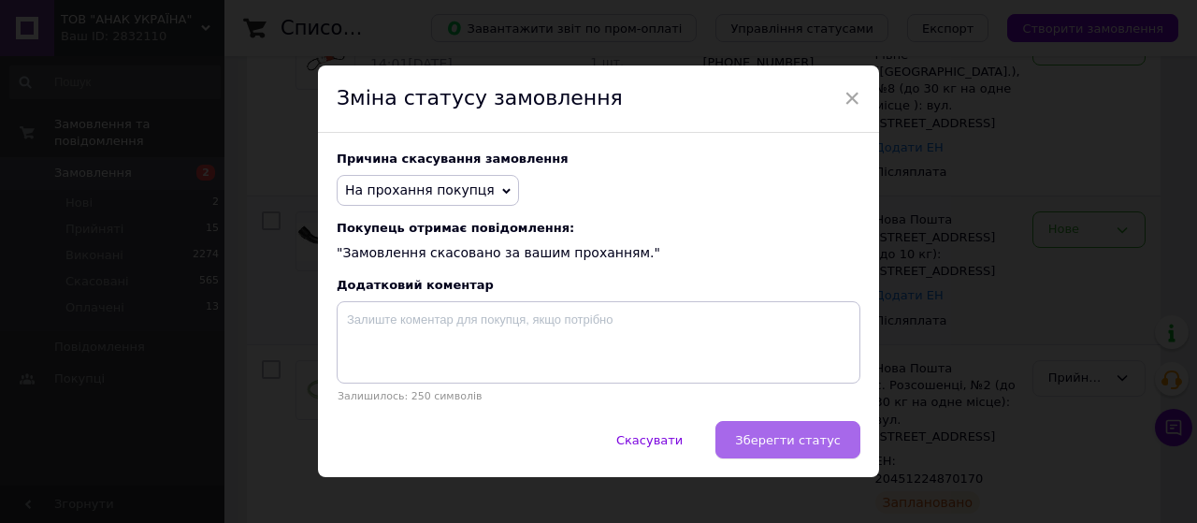  What do you see at coordinates (649, 439) in the screenshot?
I see `span: Скасувати` at bounding box center [649, 439].